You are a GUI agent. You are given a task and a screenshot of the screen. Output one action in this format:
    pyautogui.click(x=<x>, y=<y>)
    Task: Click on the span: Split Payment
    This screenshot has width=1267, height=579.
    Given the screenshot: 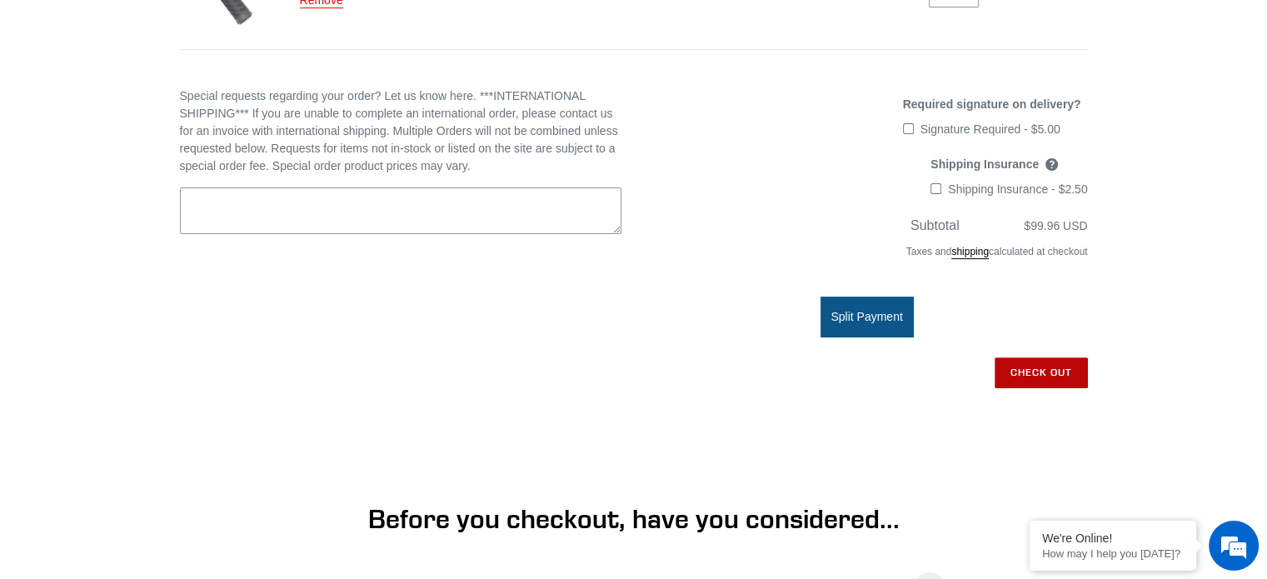 What is the action you would take?
    pyautogui.click(x=866, y=317)
    